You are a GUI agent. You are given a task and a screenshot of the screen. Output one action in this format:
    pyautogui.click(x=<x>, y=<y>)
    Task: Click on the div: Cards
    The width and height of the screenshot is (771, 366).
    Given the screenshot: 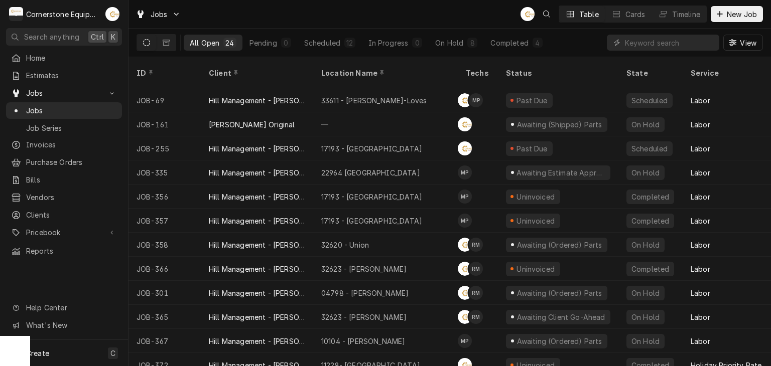 What is the action you would take?
    pyautogui.click(x=635, y=14)
    